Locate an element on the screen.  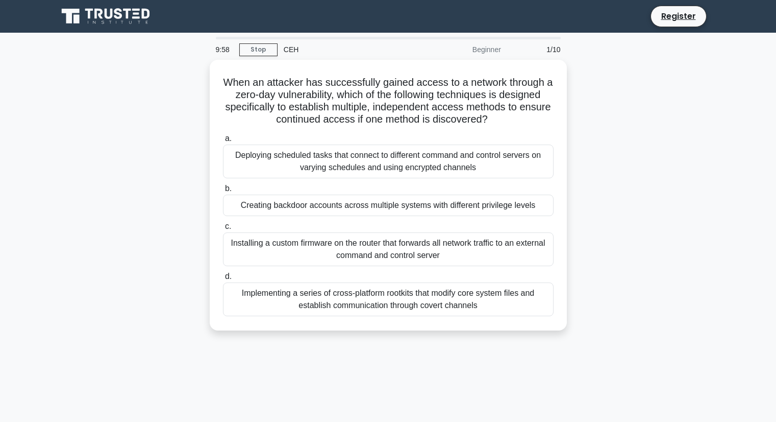
span: b. is located at coordinates (228, 188).